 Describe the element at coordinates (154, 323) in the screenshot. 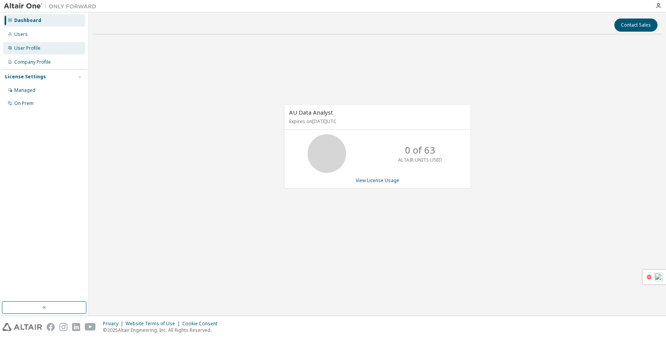

I see `div: Website Terms of Use` at that location.